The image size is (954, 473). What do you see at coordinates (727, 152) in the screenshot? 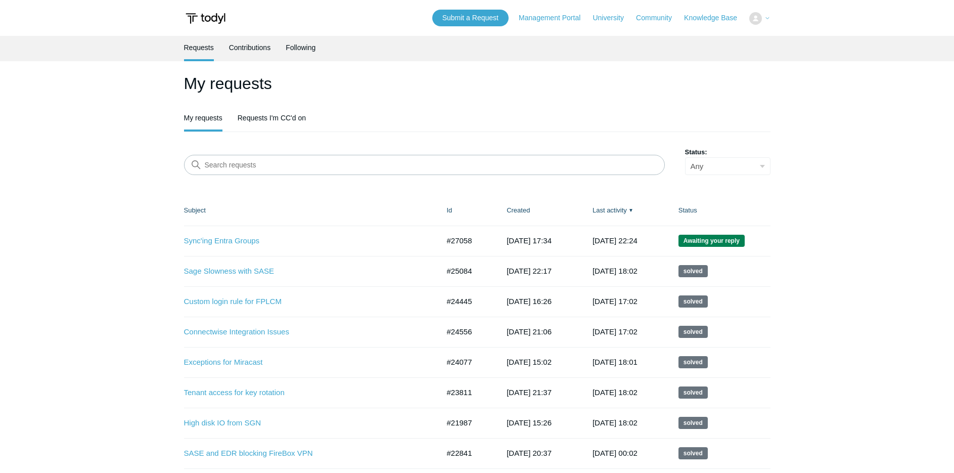
I see `label: Status:` at bounding box center [727, 152].